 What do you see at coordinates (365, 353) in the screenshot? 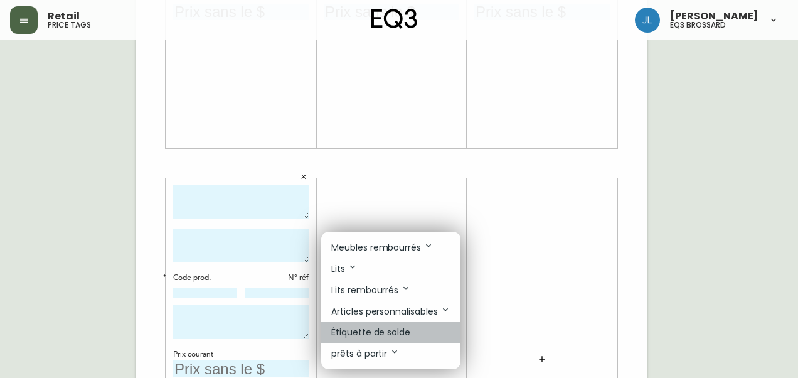
I see `p: prêts à partir` at bounding box center [365, 353].